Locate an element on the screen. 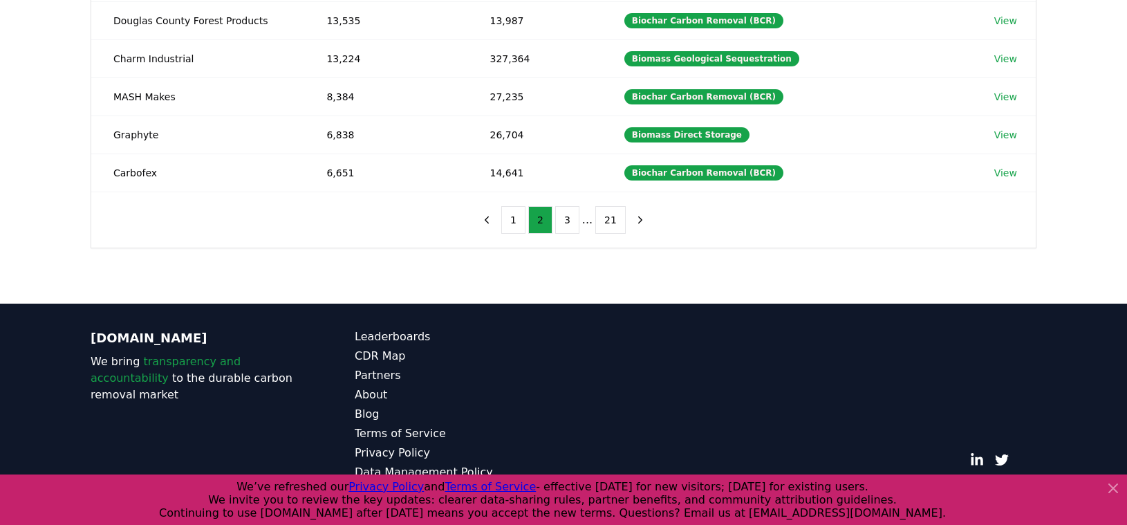 This screenshot has width=1127, height=525. a: Data Management Policy is located at coordinates (459, 472).